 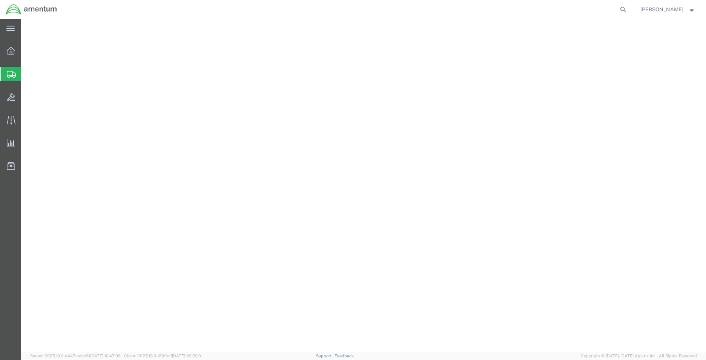 What do you see at coordinates (326, 356) in the screenshot?
I see `a: Support` at bounding box center [326, 356].